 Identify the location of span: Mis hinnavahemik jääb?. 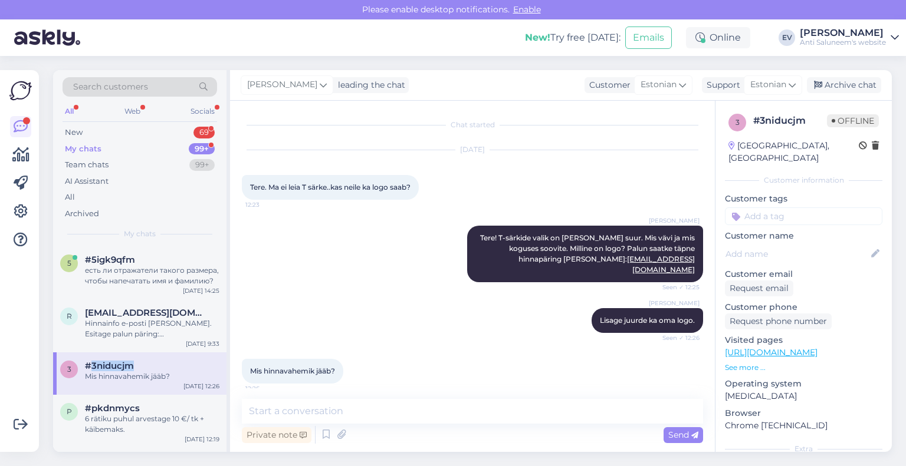
(293, 371).